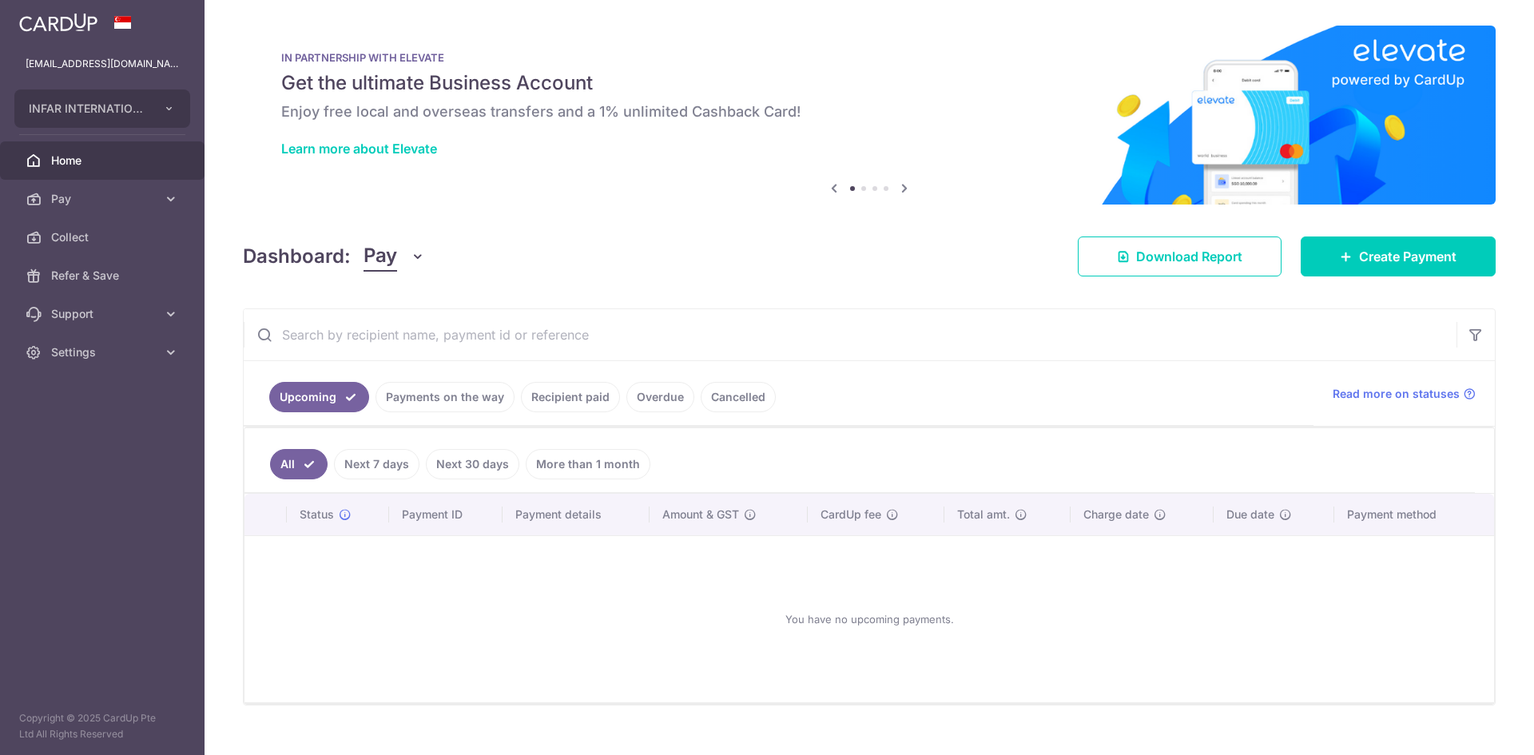 The width and height of the screenshot is (1534, 755). Describe the element at coordinates (576, 515) in the screenshot. I see `th: Payment details` at that location.